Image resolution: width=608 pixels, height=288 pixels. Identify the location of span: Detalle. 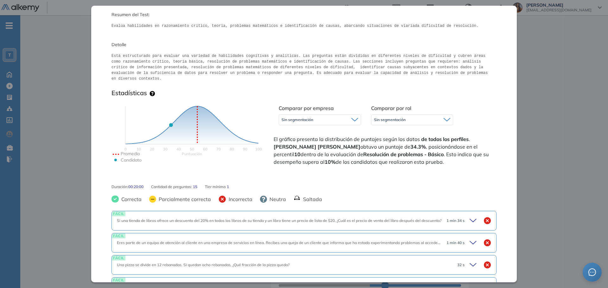
(304, 45).